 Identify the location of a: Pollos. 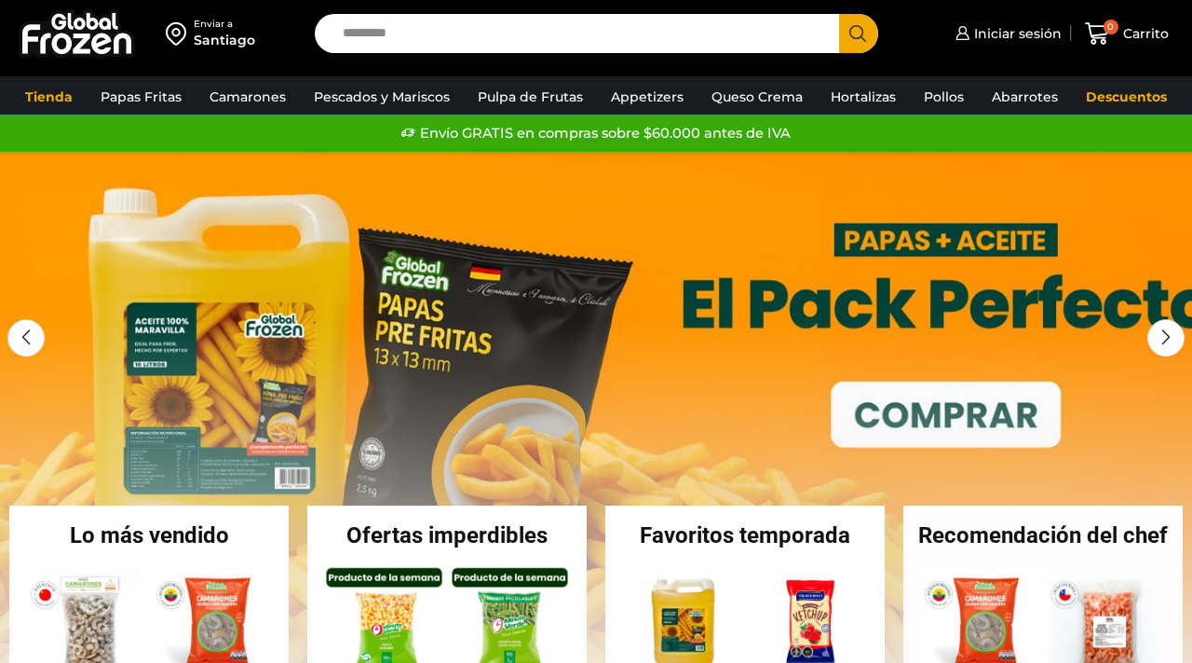
(943, 97).